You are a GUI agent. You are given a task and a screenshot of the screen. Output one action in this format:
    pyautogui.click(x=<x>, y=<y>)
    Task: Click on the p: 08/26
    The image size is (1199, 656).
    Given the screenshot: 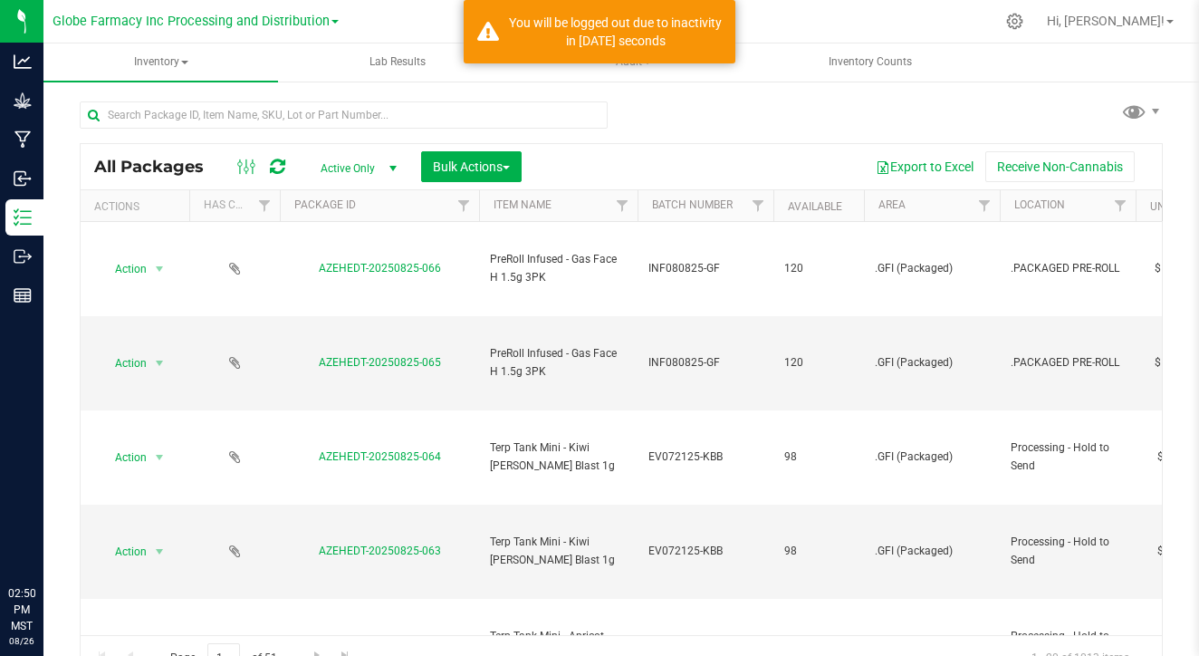 What is the action you would take?
    pyautogui.click(x=22, y=640)
    